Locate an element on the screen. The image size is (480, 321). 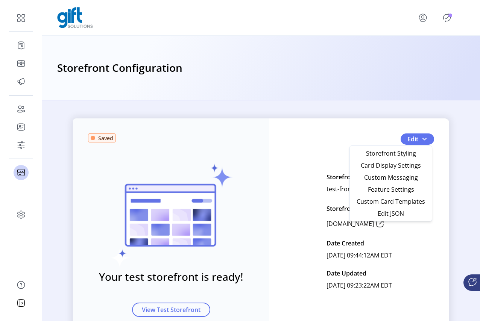
img: logo is located at coordinates (75, 18).